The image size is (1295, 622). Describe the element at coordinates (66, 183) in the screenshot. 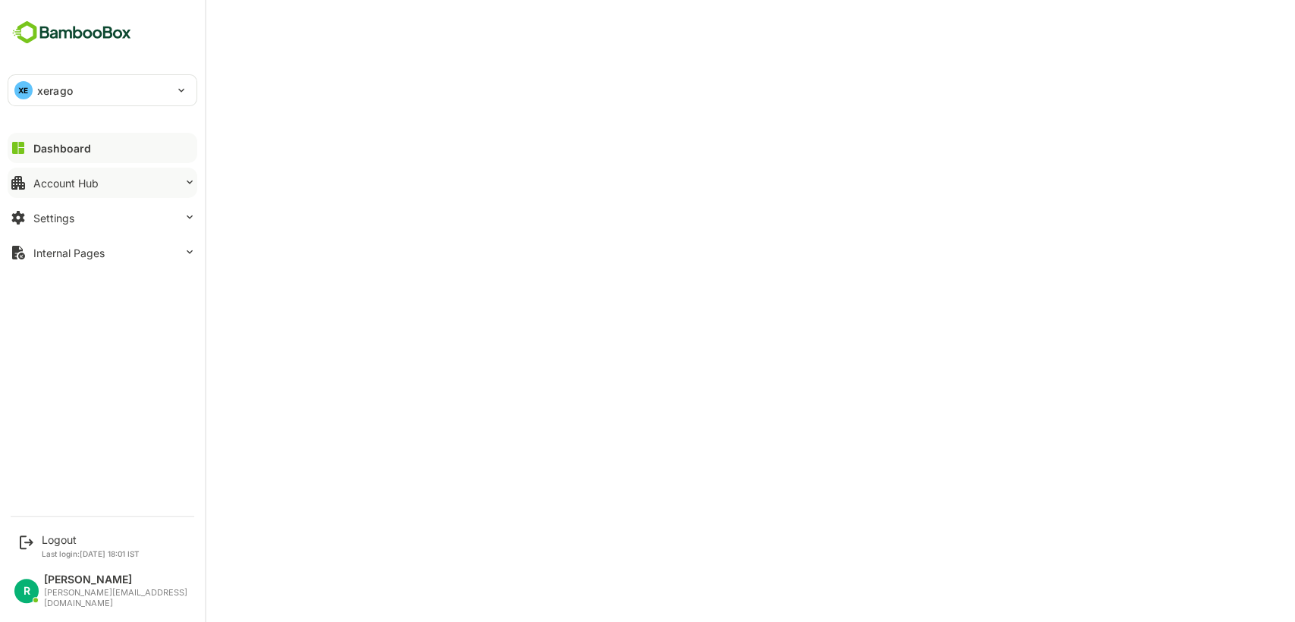

I see `div: Account Hub` at that location.